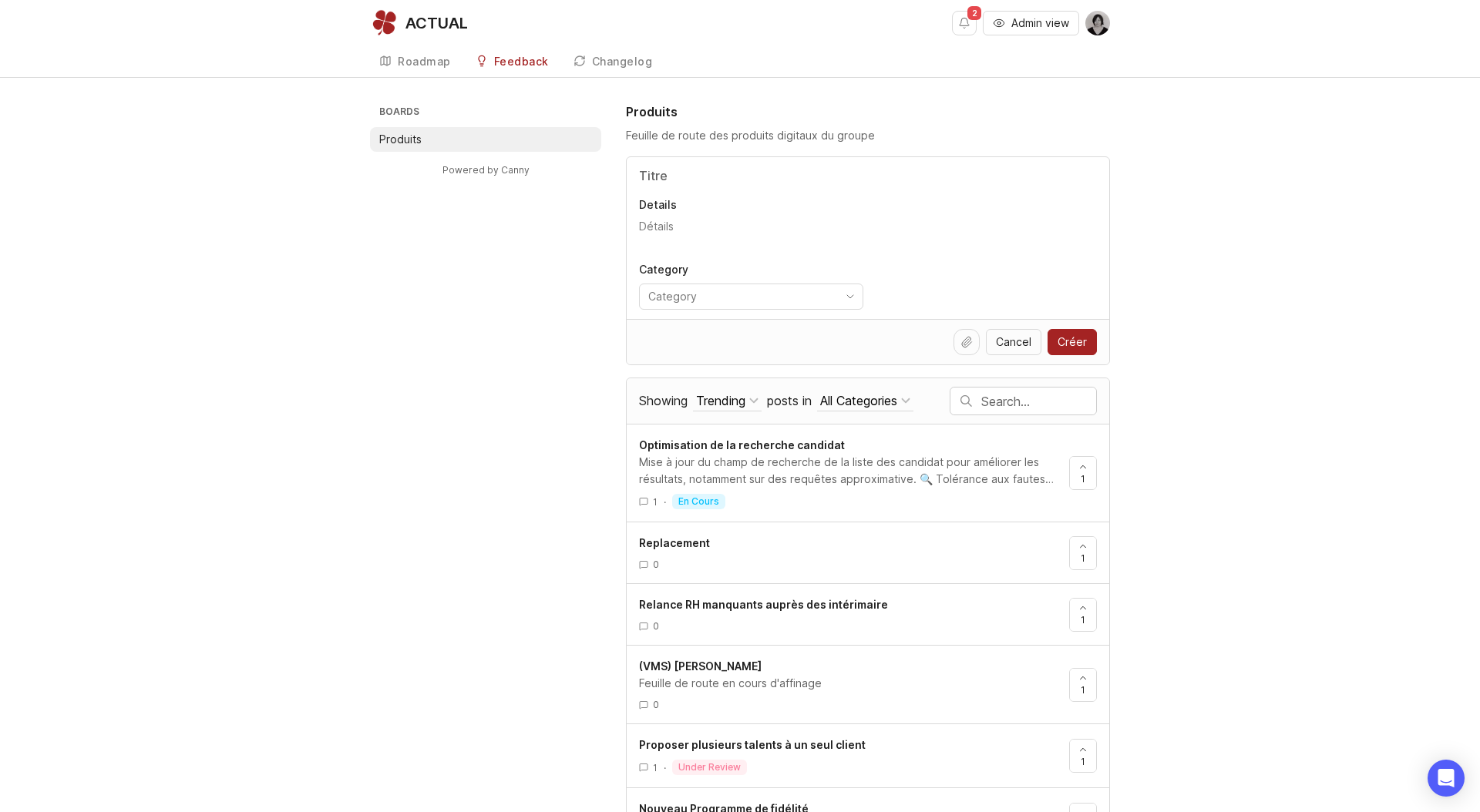 The image size is (1480, 812). What do you see at coordinates (751, 296) in the screenshot?
I see `div: toggle menu` at bounding box center [751, 296].